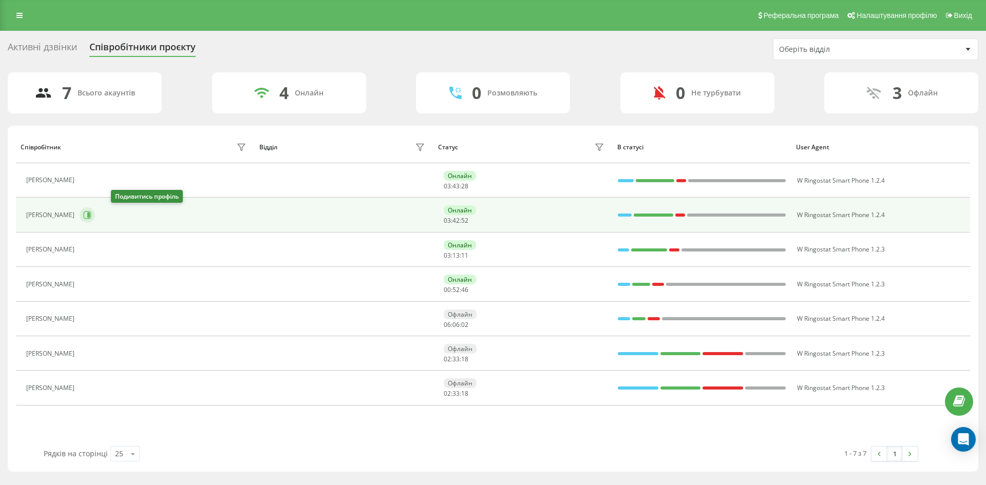 The width and height of the screenshot is (986, 485). I want to click on div: Open Intercom Messenger, so click(964, 440).